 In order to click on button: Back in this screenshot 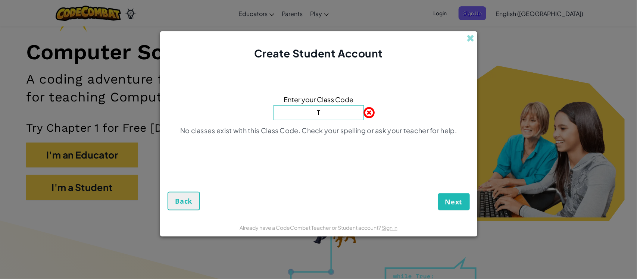, I will do `click(184, 201)`.